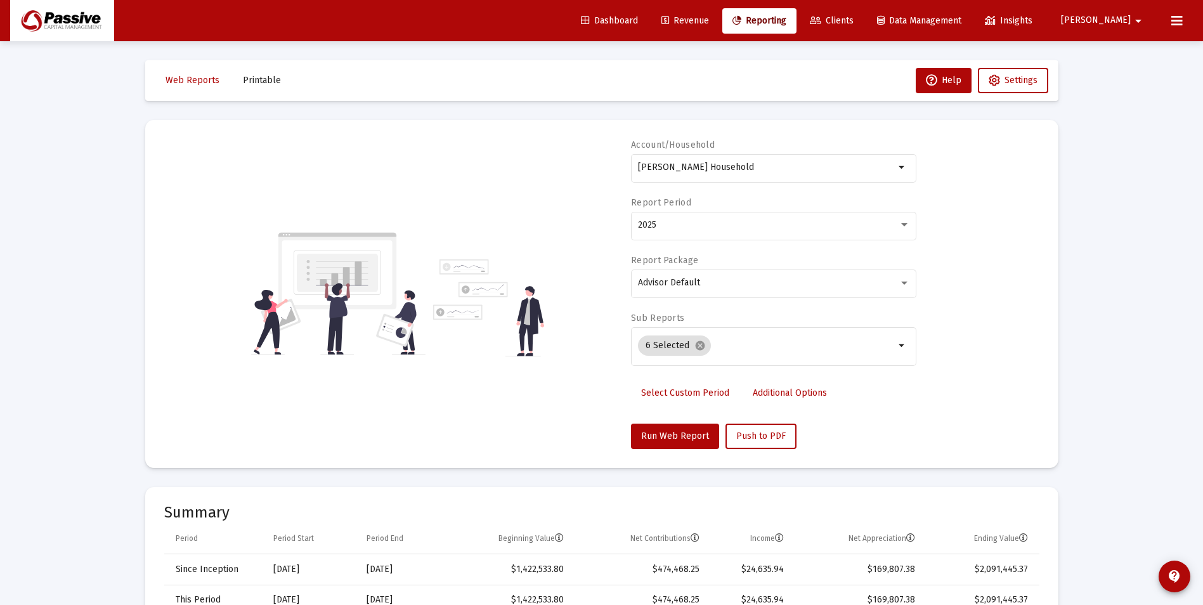 Image resolution: width=1203 pixels, height=605 pixels. I want to click on label: Account/Household, so click(673, 145).